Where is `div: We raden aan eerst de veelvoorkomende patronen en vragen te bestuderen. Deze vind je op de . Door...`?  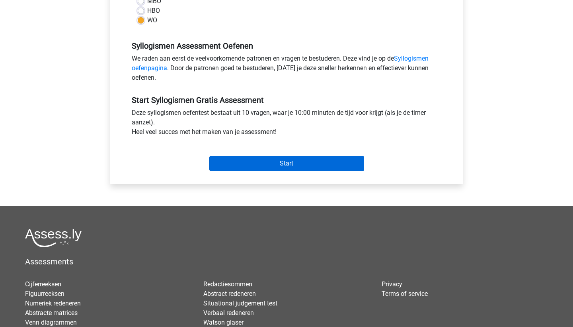
div: We raden aan eerst de veelvoorkomende patronen en vragen te bestuderen. Deze vind je op de . Door... is located at coordinates (287, 70).